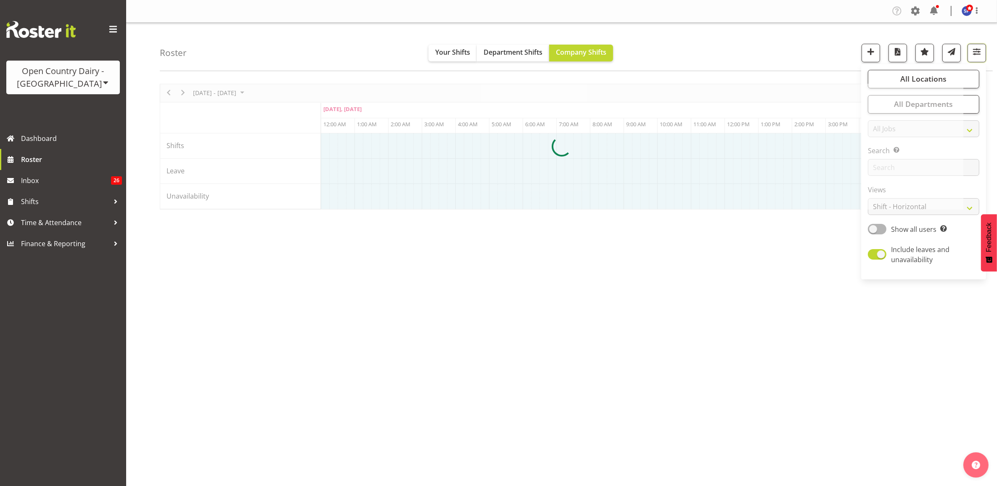 This screenshot has height=486, width=997. I want to click on span: Time & Attendance, so click(65, 222).